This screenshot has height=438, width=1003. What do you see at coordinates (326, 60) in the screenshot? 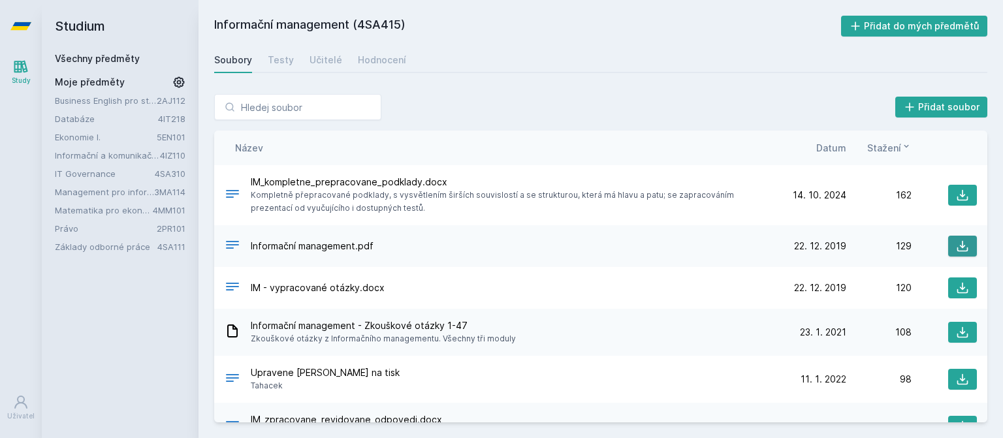
I see `a: Učitelé` at bounding box center [326, 60].